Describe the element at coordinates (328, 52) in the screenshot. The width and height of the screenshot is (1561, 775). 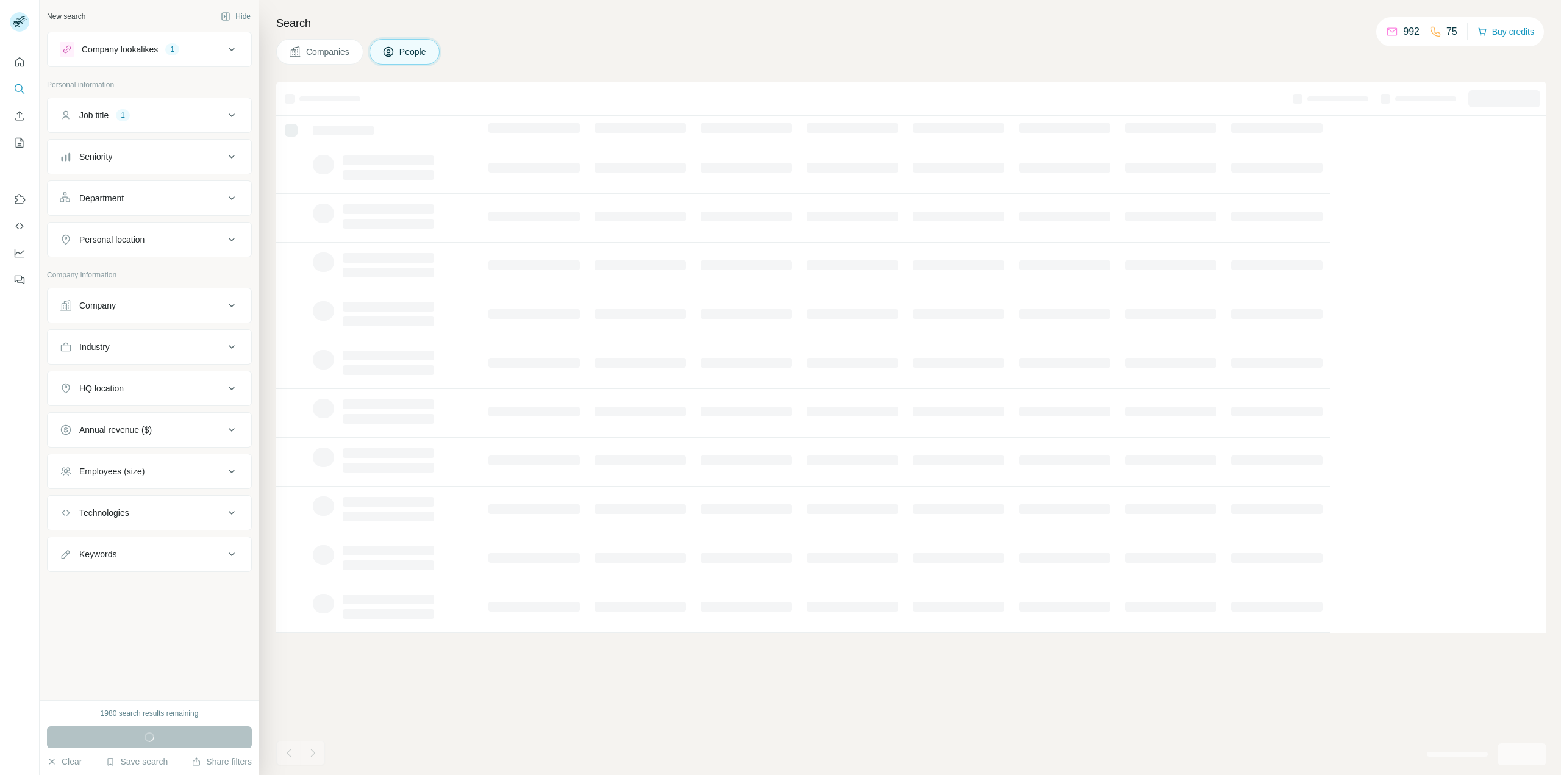
I see `span: Companies` at that location.